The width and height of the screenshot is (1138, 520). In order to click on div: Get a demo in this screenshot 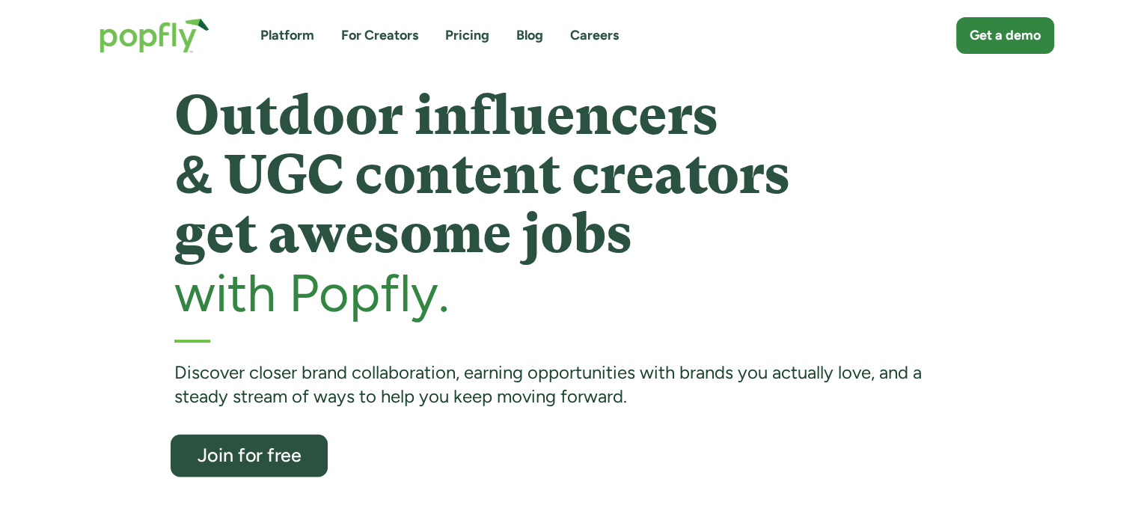, I will do `click(1005, 35)`.